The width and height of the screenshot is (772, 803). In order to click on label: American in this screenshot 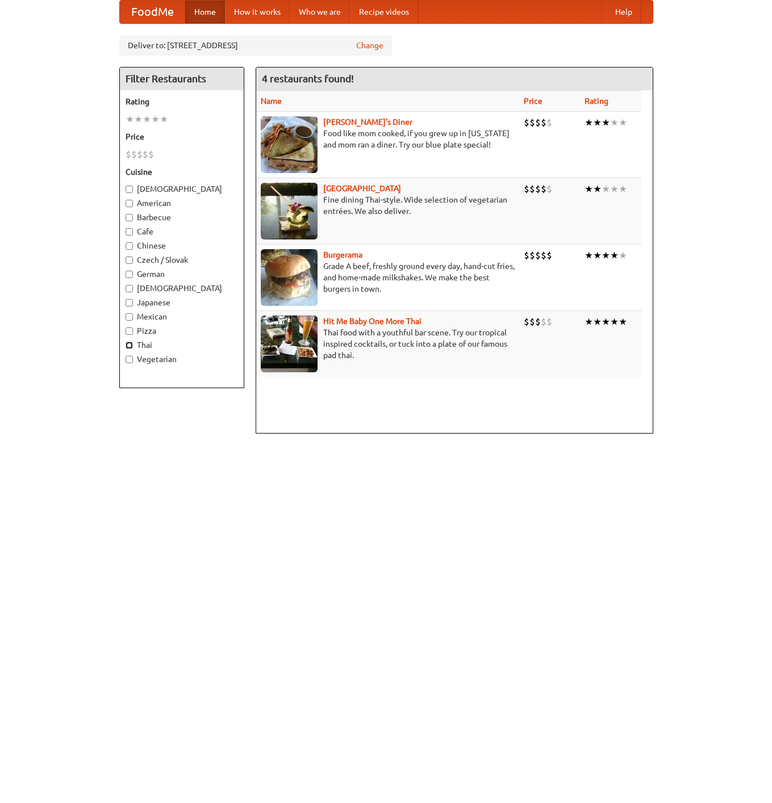, I will do `click(182, 203)`.